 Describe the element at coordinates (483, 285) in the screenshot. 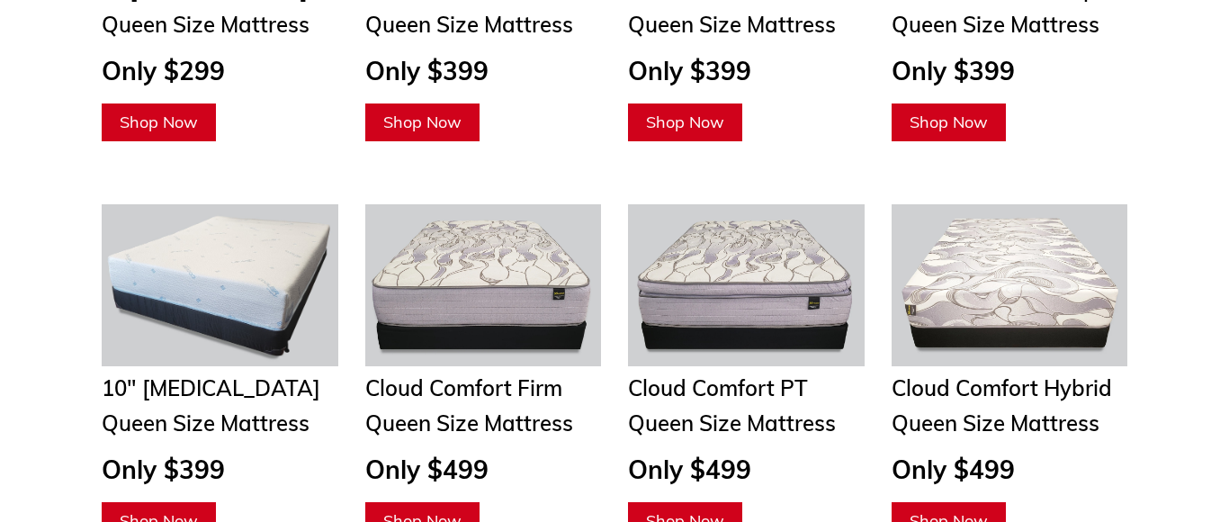

I see `img: cloud-comfort-firm-mattress` at that location.